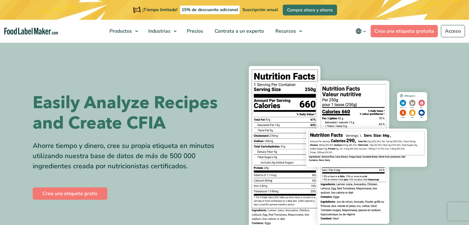  What do you see at coordinates (161, 31) in the screenshot?
I see `a: Industrias` at bounding box center [161, 31].